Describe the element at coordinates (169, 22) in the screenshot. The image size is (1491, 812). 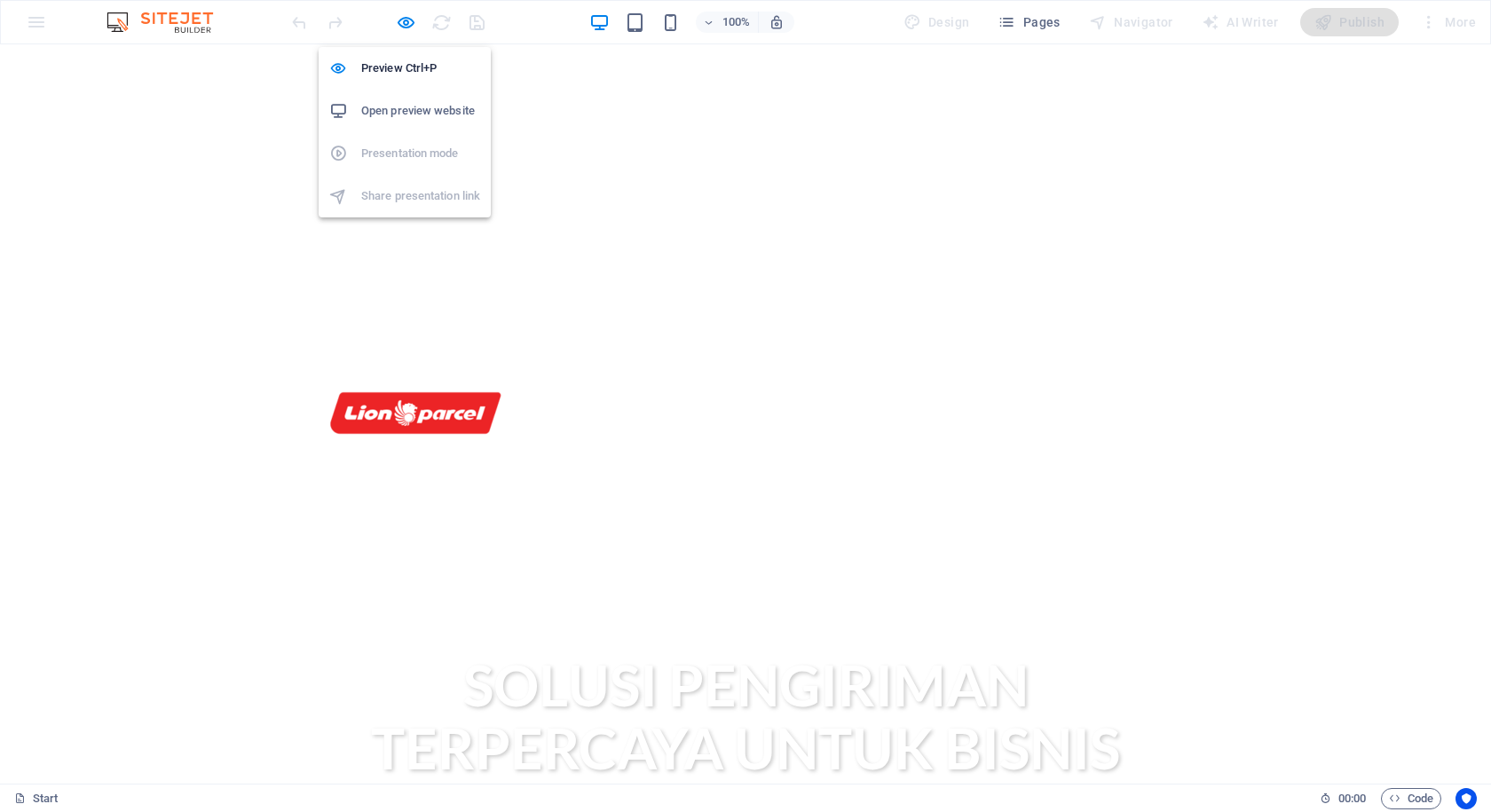
I see `img: Editor Logo` at that location.